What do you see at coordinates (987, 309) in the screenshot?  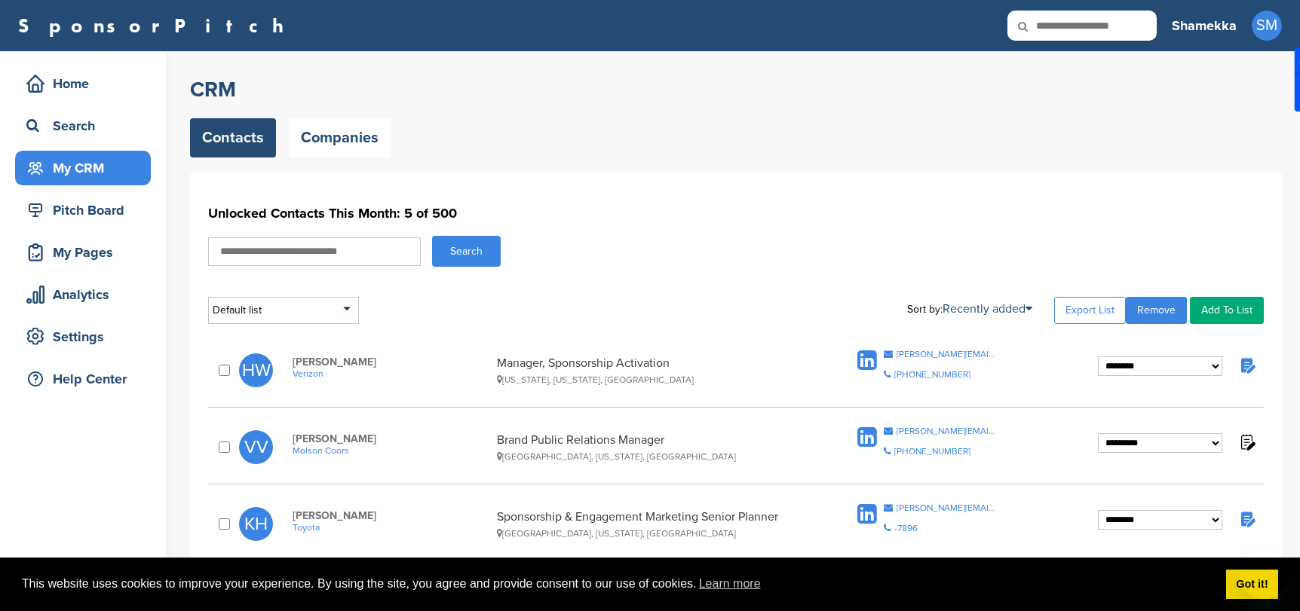 I see `a: Recently added` at bounding box center [987, 309].